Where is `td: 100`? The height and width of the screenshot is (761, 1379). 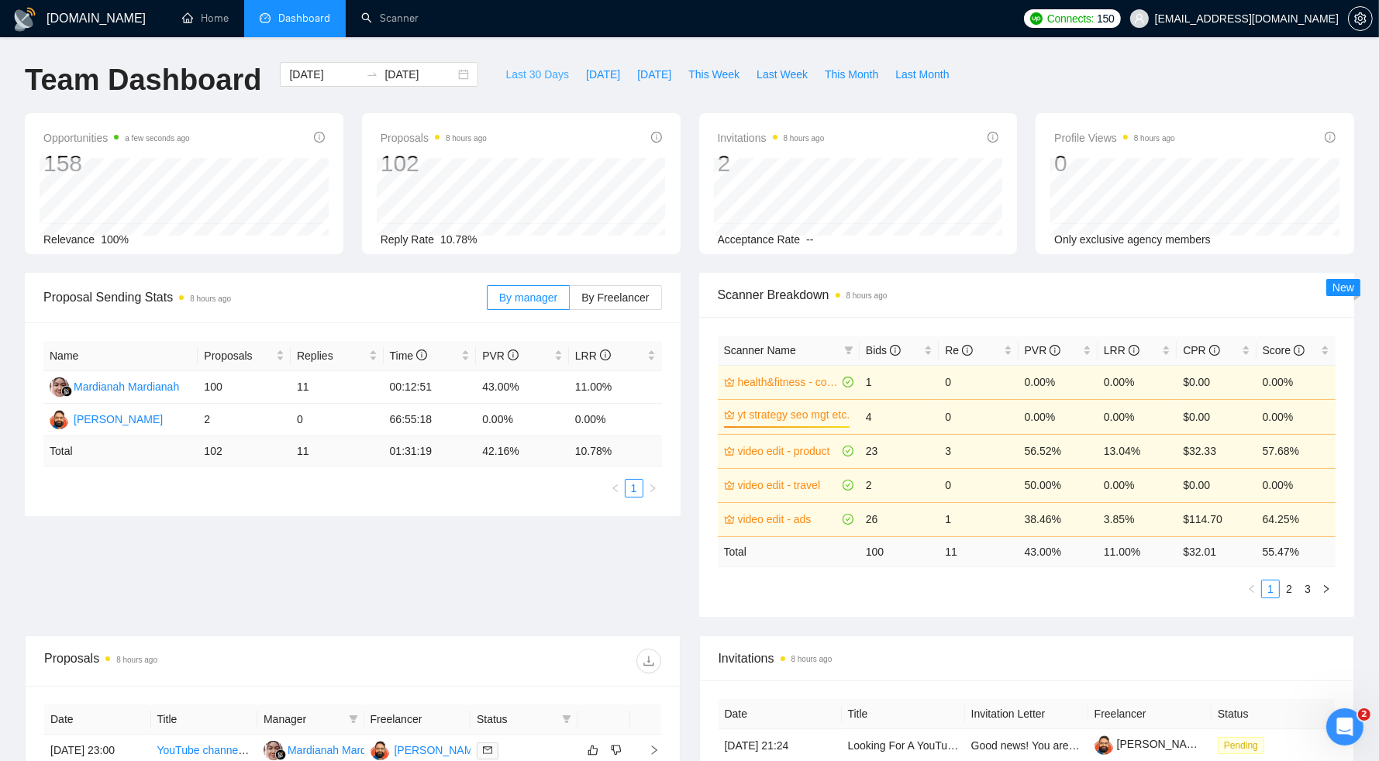 td: 100 is located at coordinates (899, 551).